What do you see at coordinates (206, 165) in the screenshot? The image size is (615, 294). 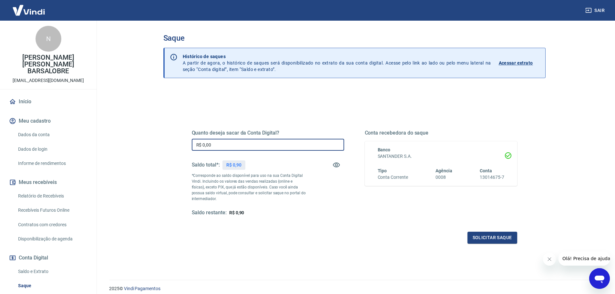 I see `h5: Saldo total*:` at bounding box center [206, 165].